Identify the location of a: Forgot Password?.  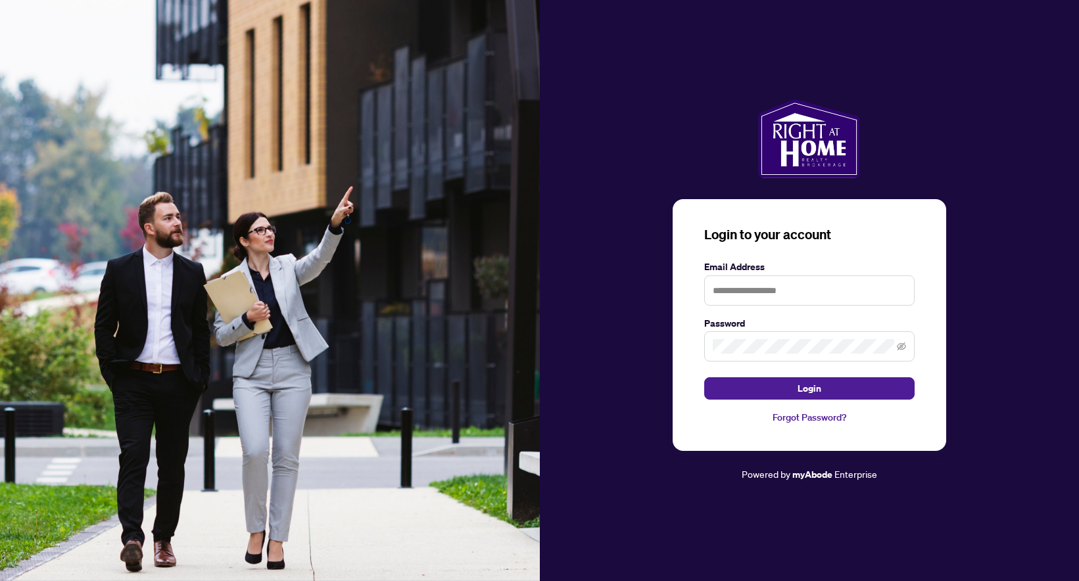
(810, 418).